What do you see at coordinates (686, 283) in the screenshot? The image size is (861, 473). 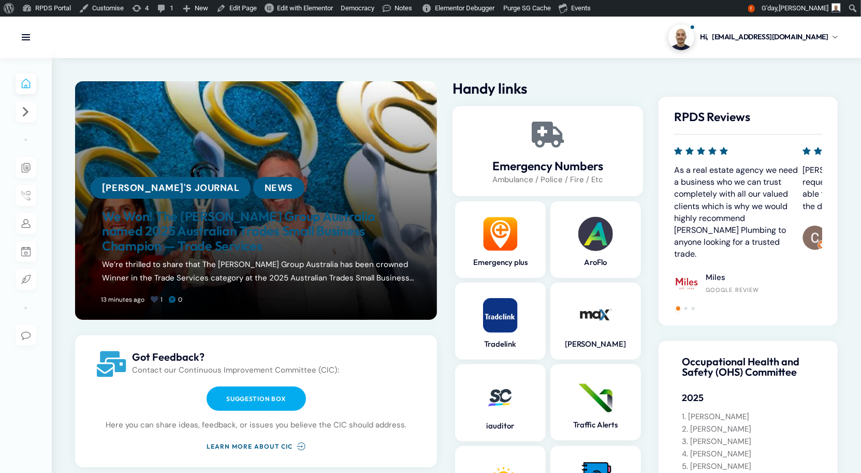 I see `img: Miles` at bounding box center [686, 283].